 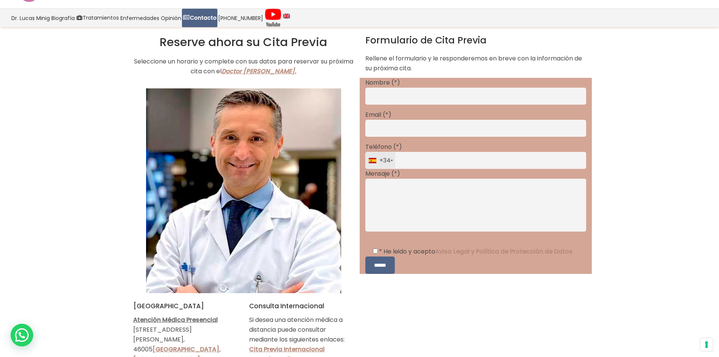 I want to click on p: Nombre (*), so click(x=476, y=83).